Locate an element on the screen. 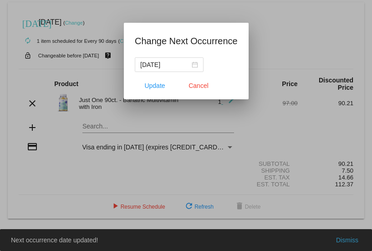 The width and height of the screenshot is (372, 251). input: Select date is located at coordinates (165, 65).